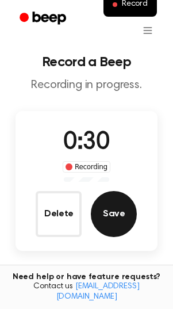 The height and width of the screenshot is (309, 173). Describe the element at coordinates (86, 292) in the screenshot. I see `span: Contact us` at that location.